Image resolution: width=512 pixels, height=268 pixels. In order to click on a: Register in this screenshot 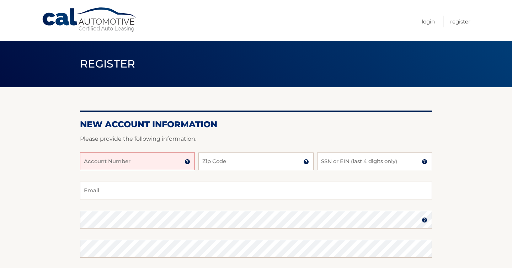, I will do `click(460, 21)`.